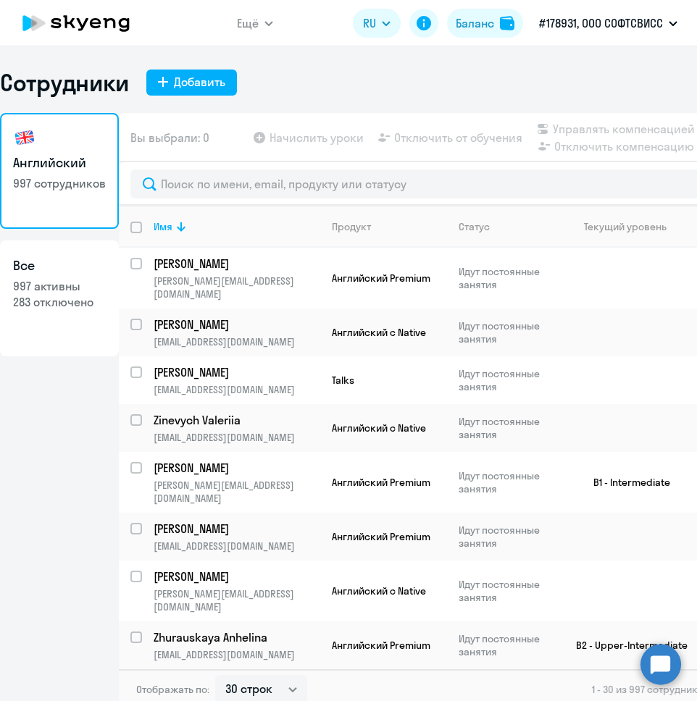 The height and width of the screenshot is (701, 697). Describe the element at coordinates (485, 23) in the screenshot. I see `a: Балансbalance` at that location.